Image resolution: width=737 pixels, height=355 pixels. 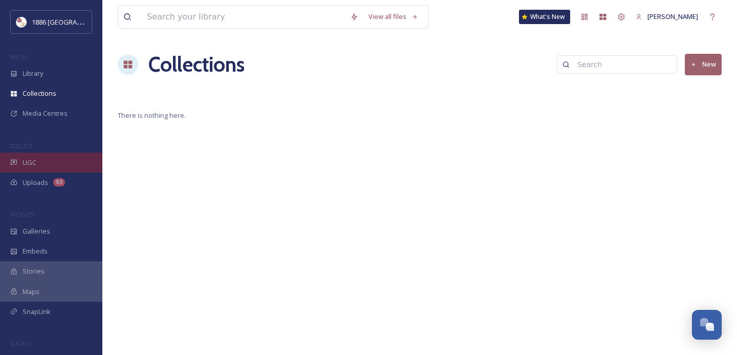 I want to click on span: There is nothing here., so click(x=420, y=115).